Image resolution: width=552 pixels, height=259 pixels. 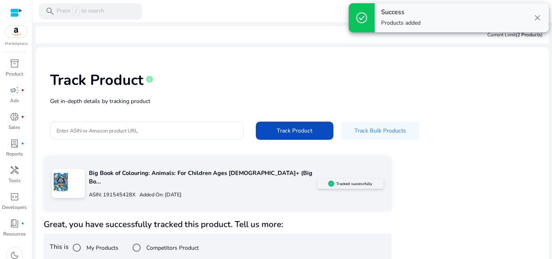 I want to click on span: info, so click(x=150, y=79).